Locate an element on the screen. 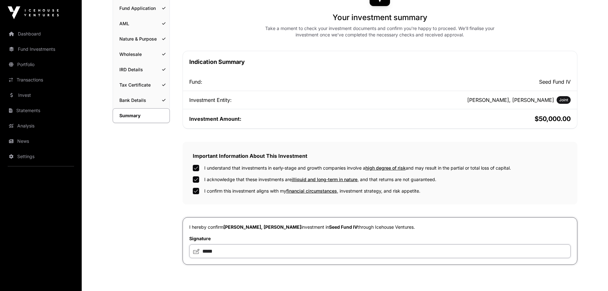  span: Investment Amount: is located at coordinates (215, 119).